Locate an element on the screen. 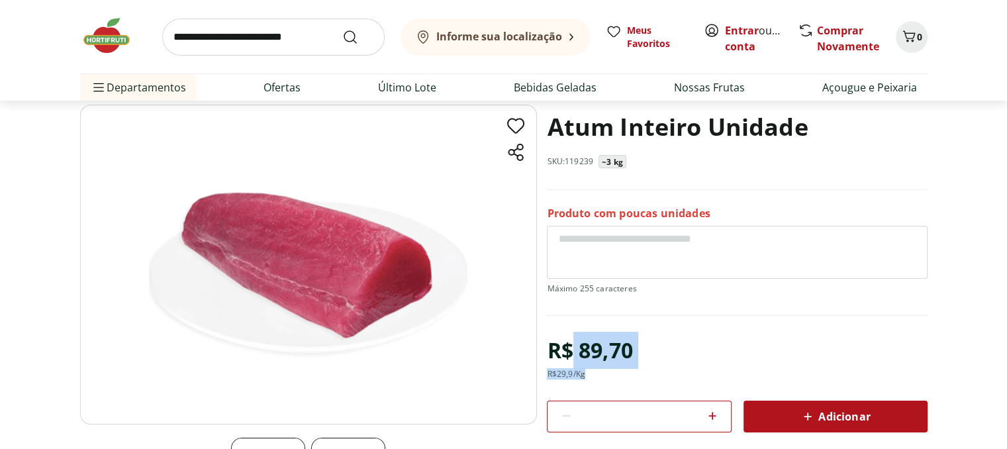 The height and width of the screenshot is (449, 1007). button: Adicionar is located at coordinates (835, 416).